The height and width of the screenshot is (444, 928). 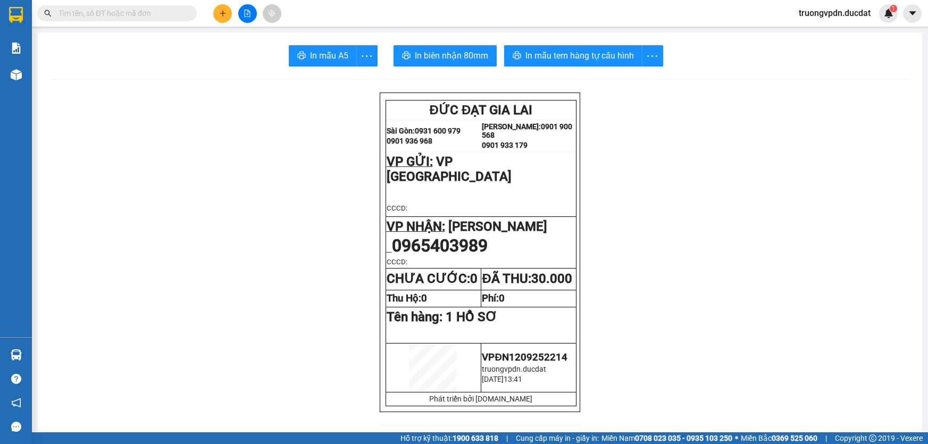 I want to click on strong: CHƯA CƯỚC:, so click(x=432, y=279).